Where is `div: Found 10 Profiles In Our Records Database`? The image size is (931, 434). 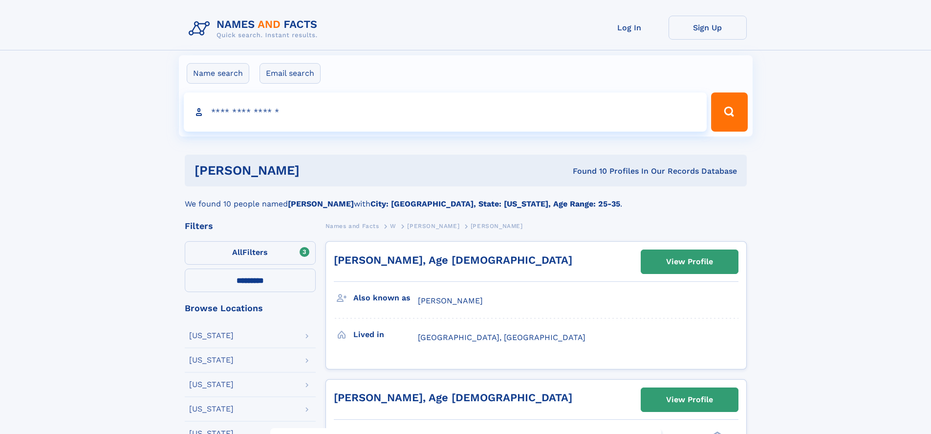
div: Found 10 Profiles In Our Records Database is located at coordinates (587, 171).